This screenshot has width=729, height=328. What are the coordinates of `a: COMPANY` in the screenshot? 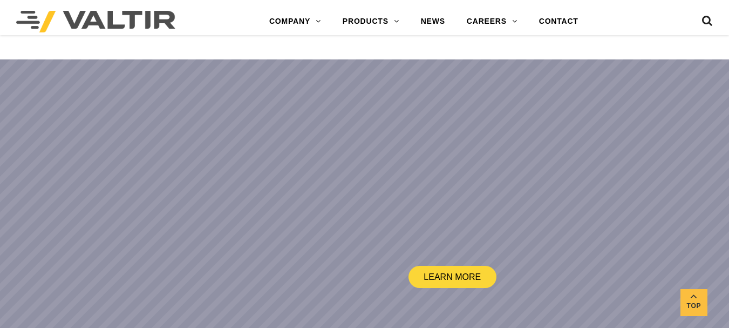 It's located at (295, 22).